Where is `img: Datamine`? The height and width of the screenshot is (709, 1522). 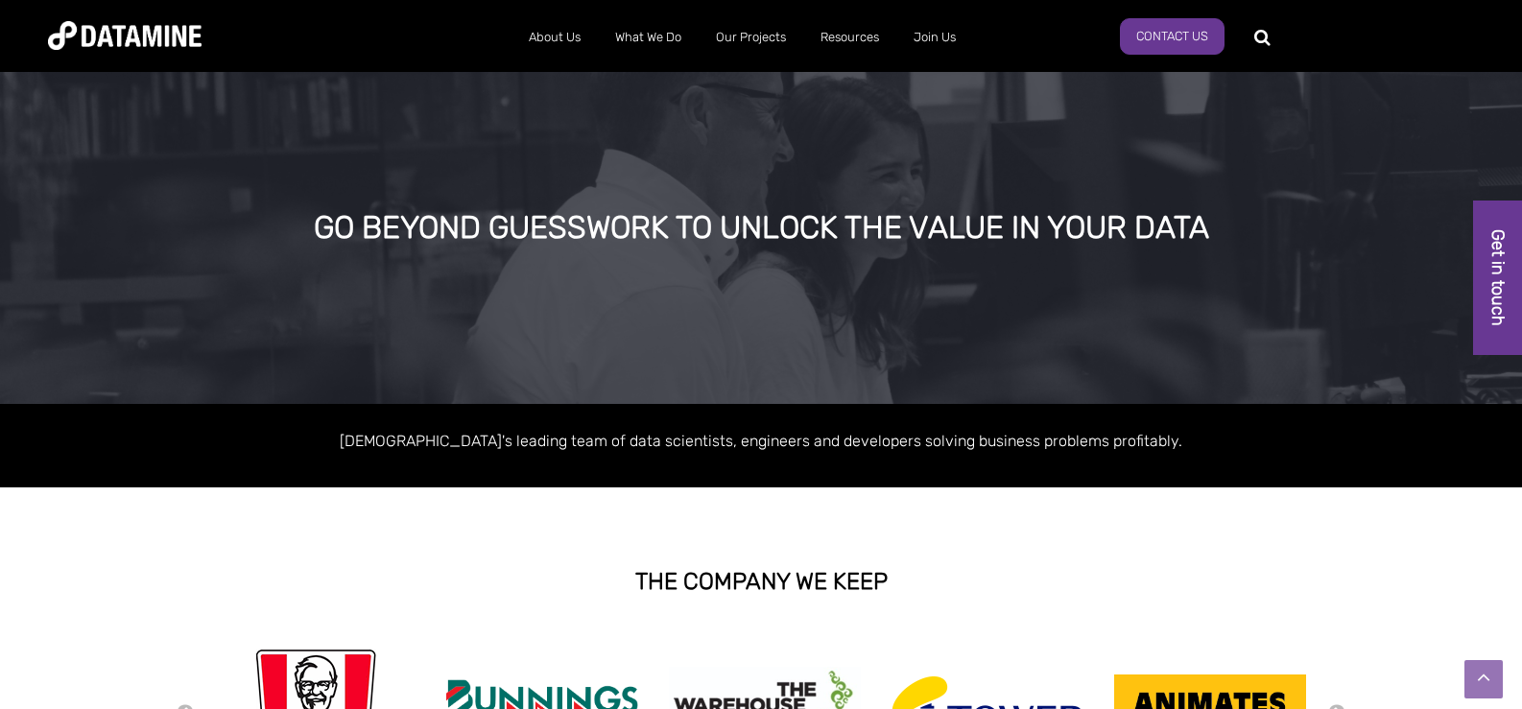
img: Datamine is located at coordinates (125, 36).